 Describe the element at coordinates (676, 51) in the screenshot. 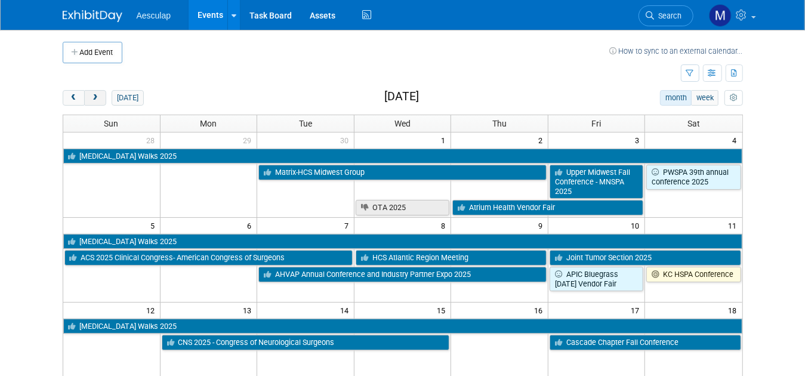

I see `a: How to sync to an external calendar...` at that location.